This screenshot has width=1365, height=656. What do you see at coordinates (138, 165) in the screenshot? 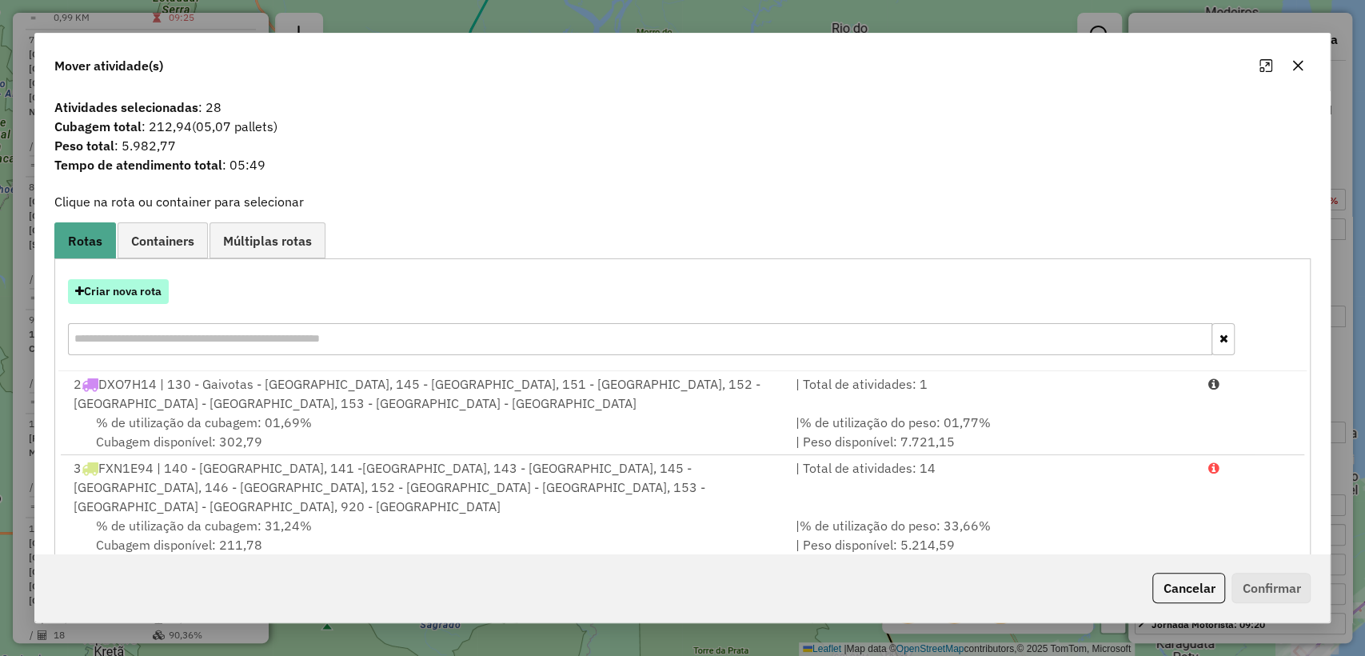
I see `strong: Tempo de atendimento total` at bounding box center [138, 165].